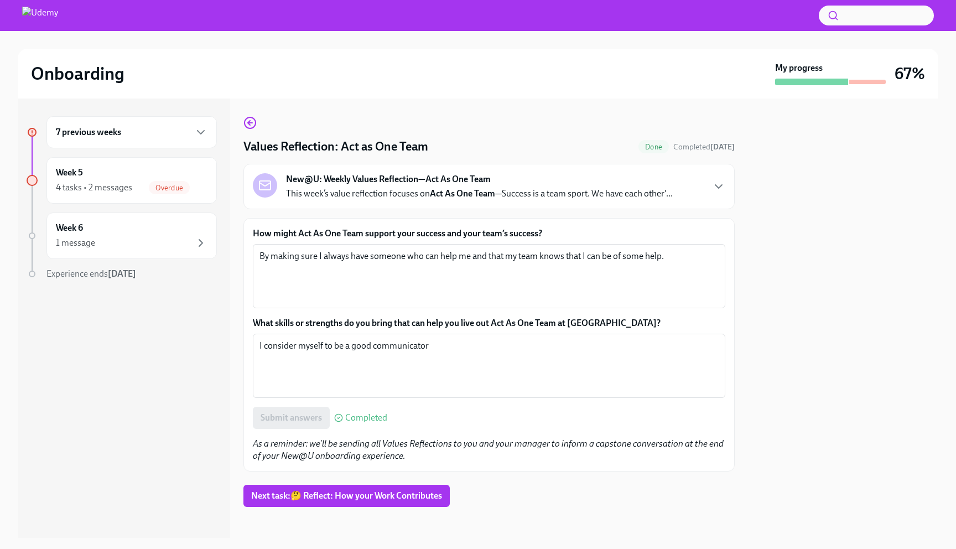 Image resolution: width=956 pixels, height=549 pixels. I want to click on textarea: By making sure I always have someone who can help me and that my team knows that I can be of some..., so click(489, 276).